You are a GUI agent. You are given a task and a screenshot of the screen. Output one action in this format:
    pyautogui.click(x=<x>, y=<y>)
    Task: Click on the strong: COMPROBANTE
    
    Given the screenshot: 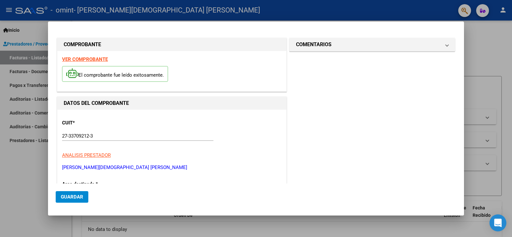 What is the action you would take?
    pyautogui.click(x=82, y=44)
    